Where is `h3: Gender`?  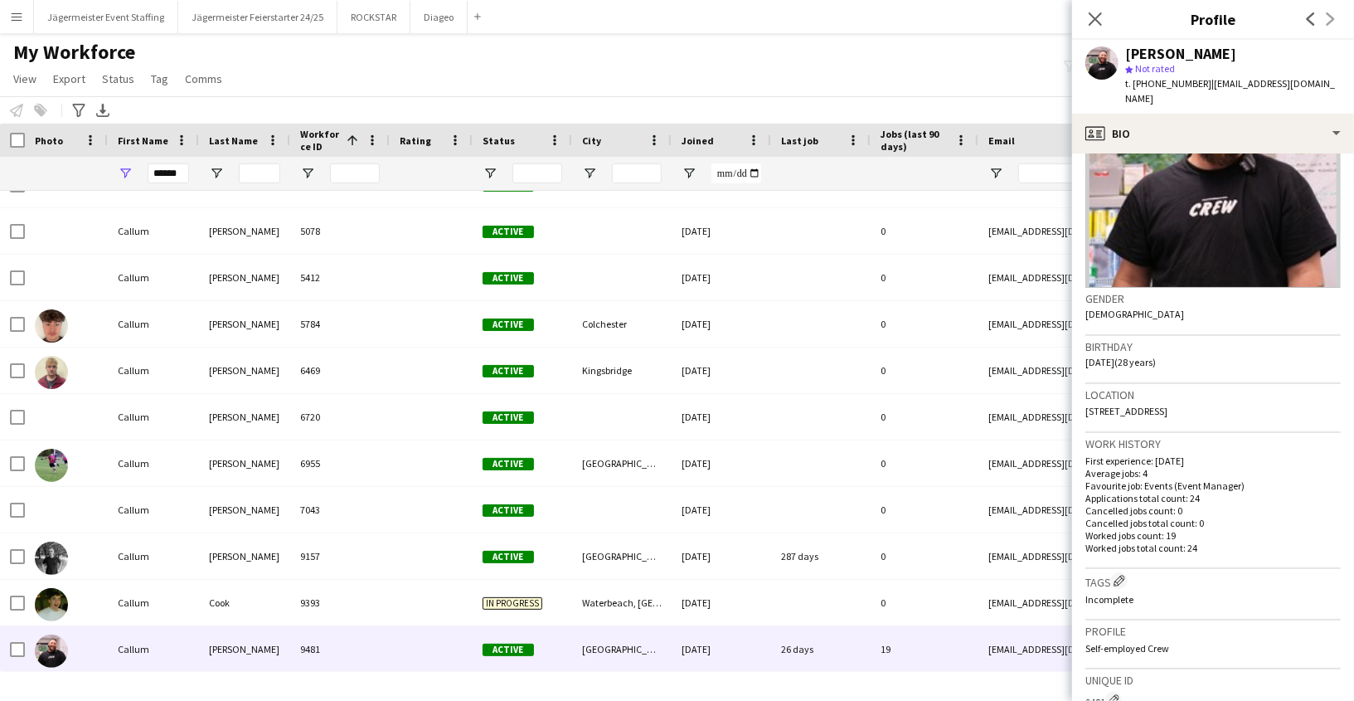 h3: Gender is located at coordinates (1213, 299).